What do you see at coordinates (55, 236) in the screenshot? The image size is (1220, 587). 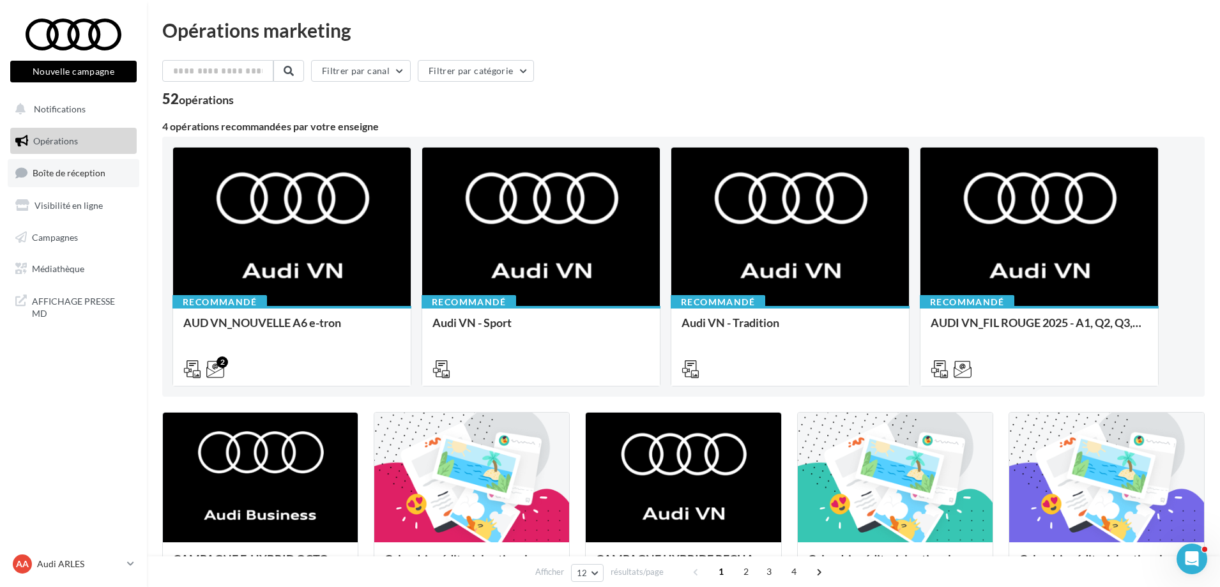 I see `span: Campagnes` at bounding box center [55, 236].